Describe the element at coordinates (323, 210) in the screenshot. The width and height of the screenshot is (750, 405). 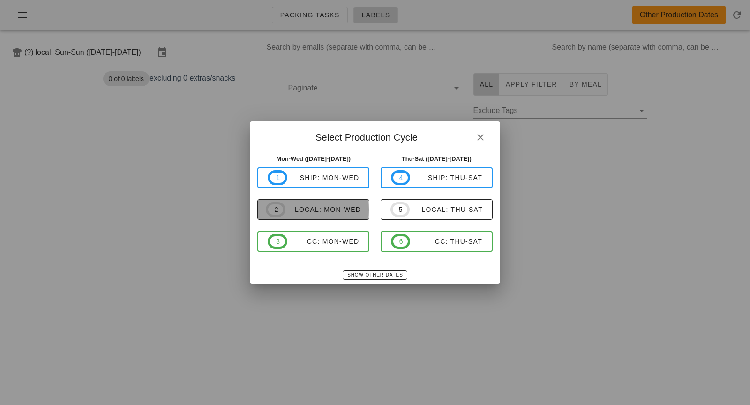
I see `div: local: Mon-Wed` at that location.